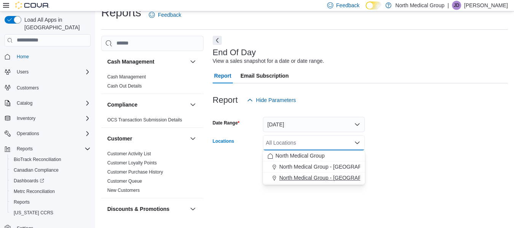 Image resolution: width=514 pixels, height=228 pixels. Describe the element at coordinates (28, 88) in the screenshot. I see `a: Customers` at that location.